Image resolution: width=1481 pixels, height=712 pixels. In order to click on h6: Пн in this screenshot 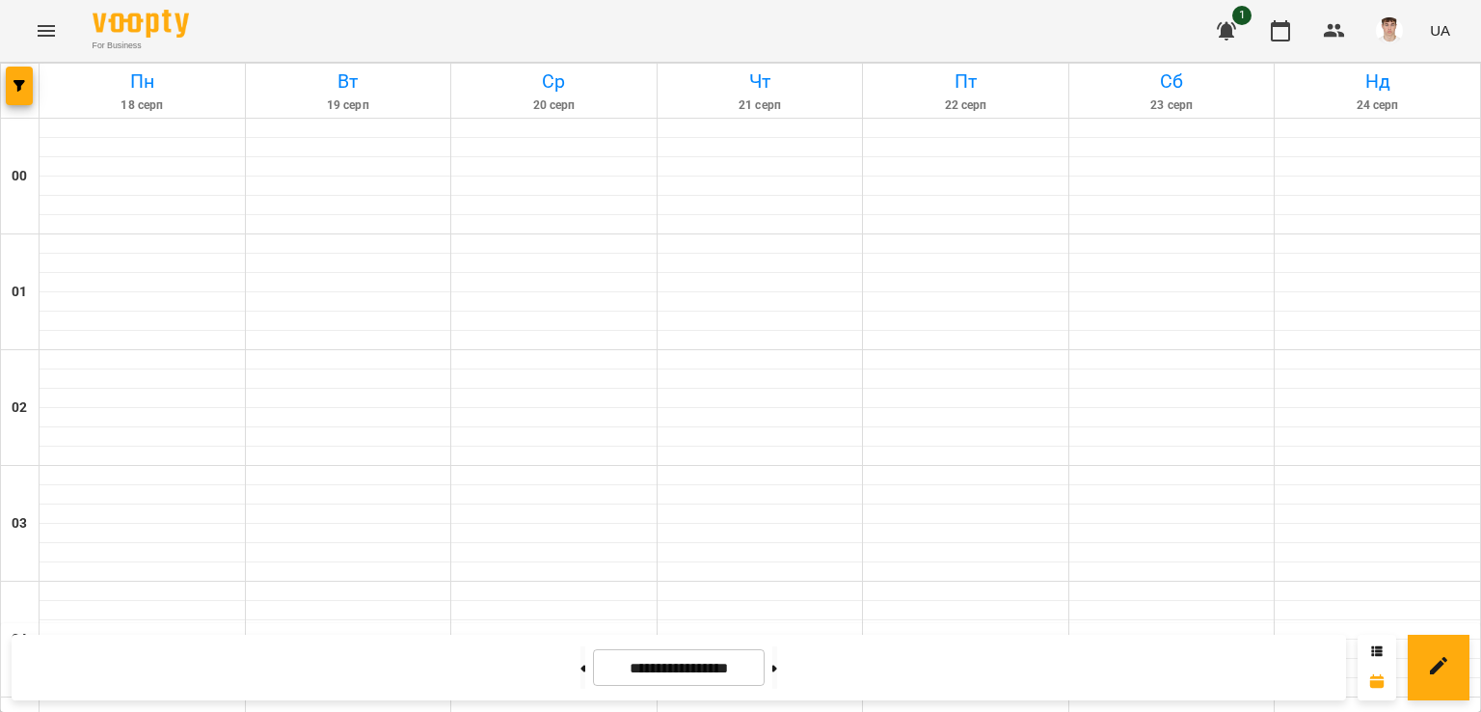, I will do `click(142, 81)`.